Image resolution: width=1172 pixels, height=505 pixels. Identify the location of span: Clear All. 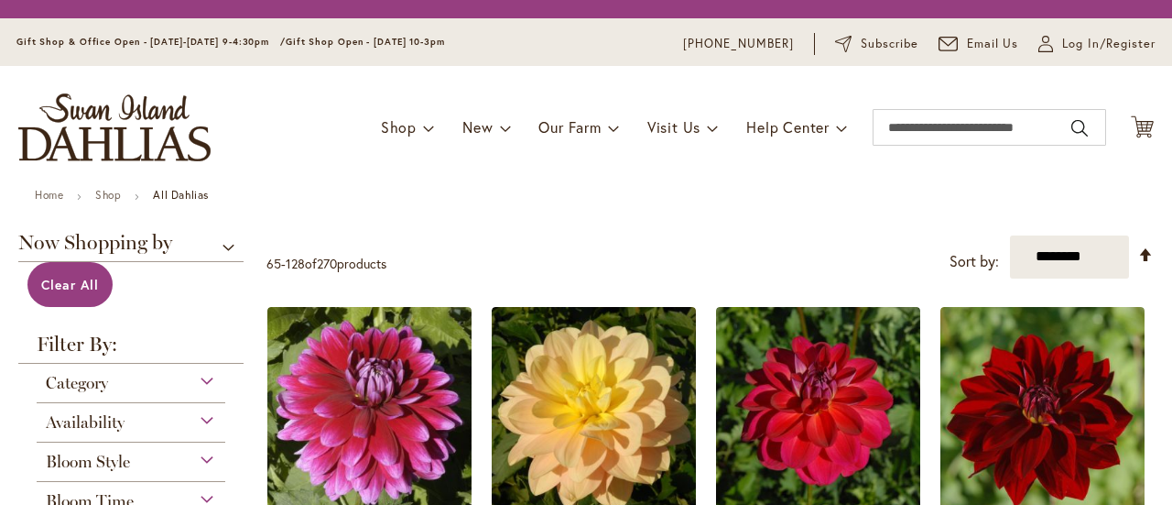
(70, 284).